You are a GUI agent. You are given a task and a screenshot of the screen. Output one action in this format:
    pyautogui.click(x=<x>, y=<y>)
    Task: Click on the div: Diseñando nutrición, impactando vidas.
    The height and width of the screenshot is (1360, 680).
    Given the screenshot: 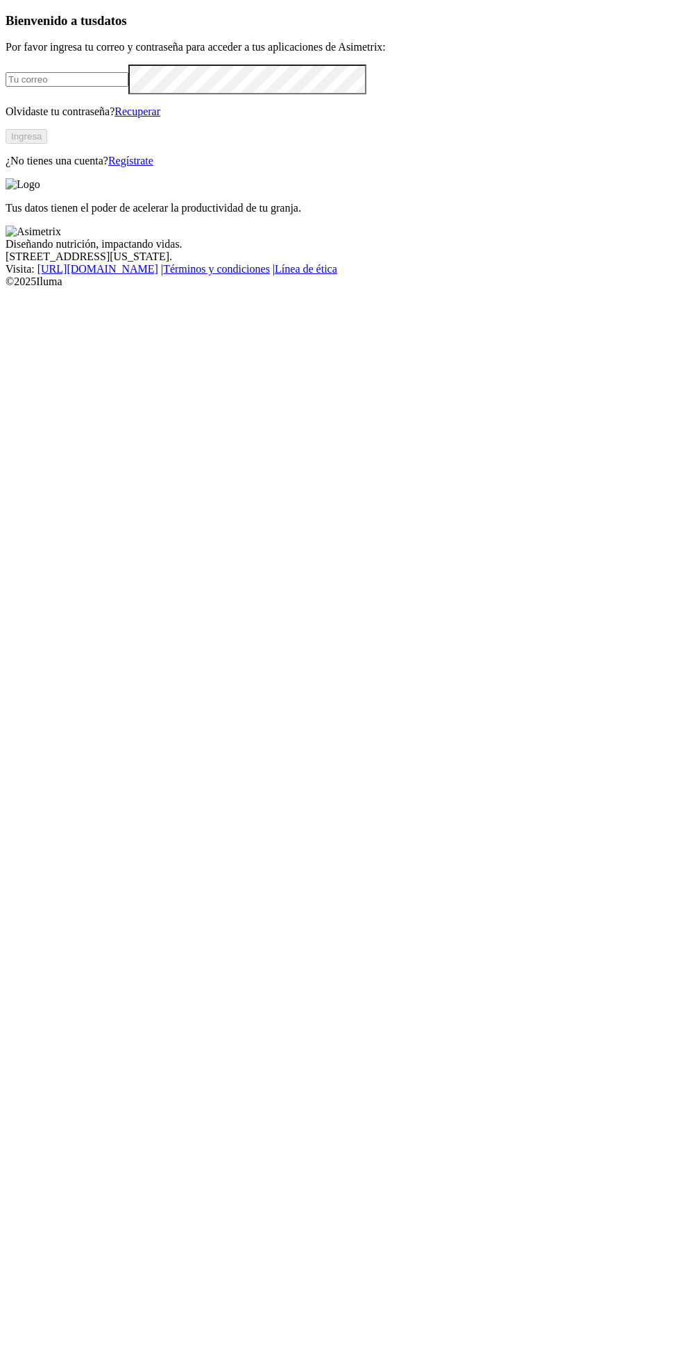 What is the action you would take?
    pyautogui.click(x=340, y=244)
    